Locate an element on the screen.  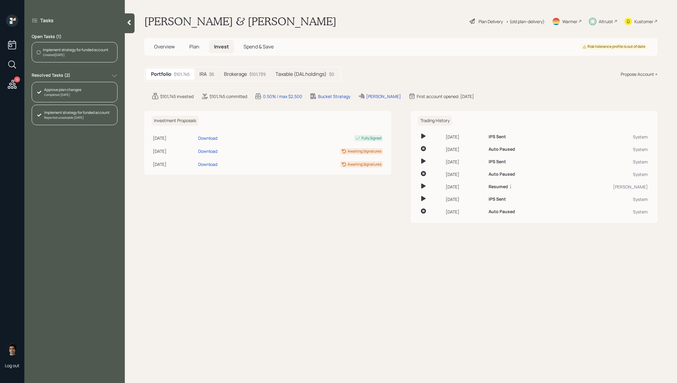
span: Invest is located at coordinates (221, 47).